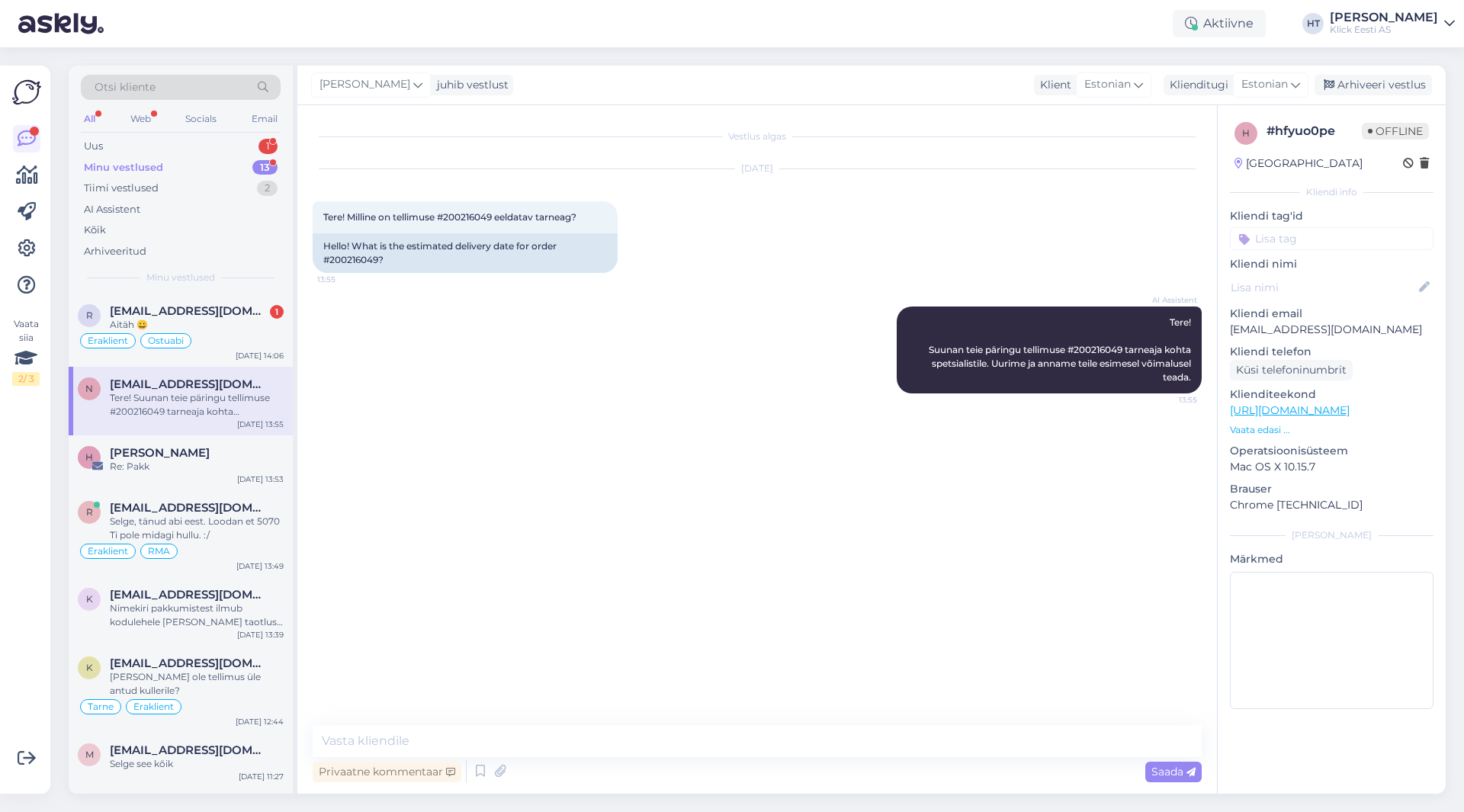  What do you see at coordinates (189, 594) in the screenshot?
I see `span: koidu.p@icloud.com` at bounding box center [189, 594].